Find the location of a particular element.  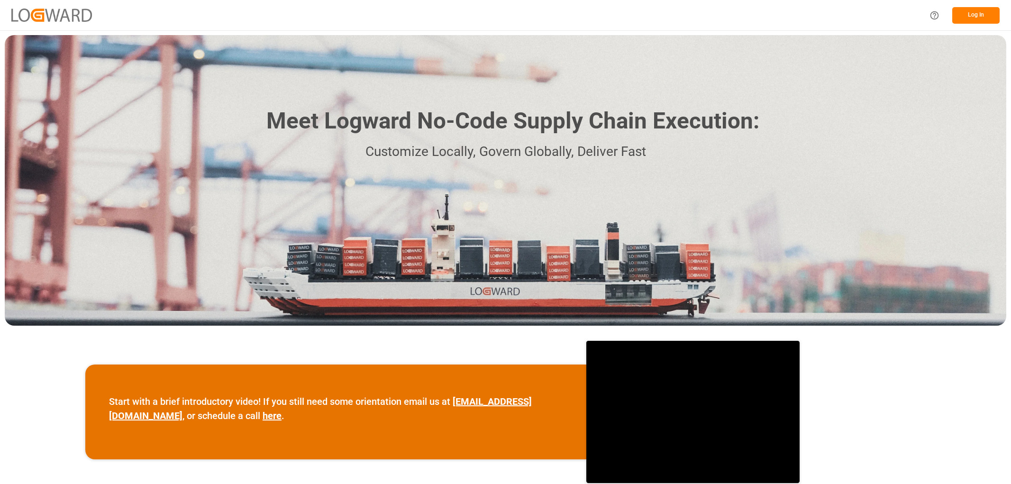

p: Start with a brief introductory video! If you still need some orientation email us at , or schedu... is located at coordinates (336, 409).